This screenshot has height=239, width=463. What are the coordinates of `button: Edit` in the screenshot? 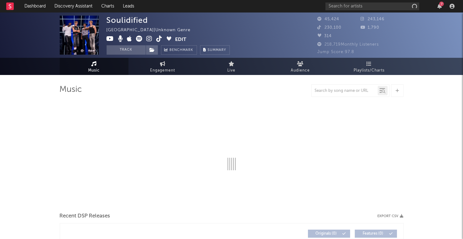 It's located at (181, 39).